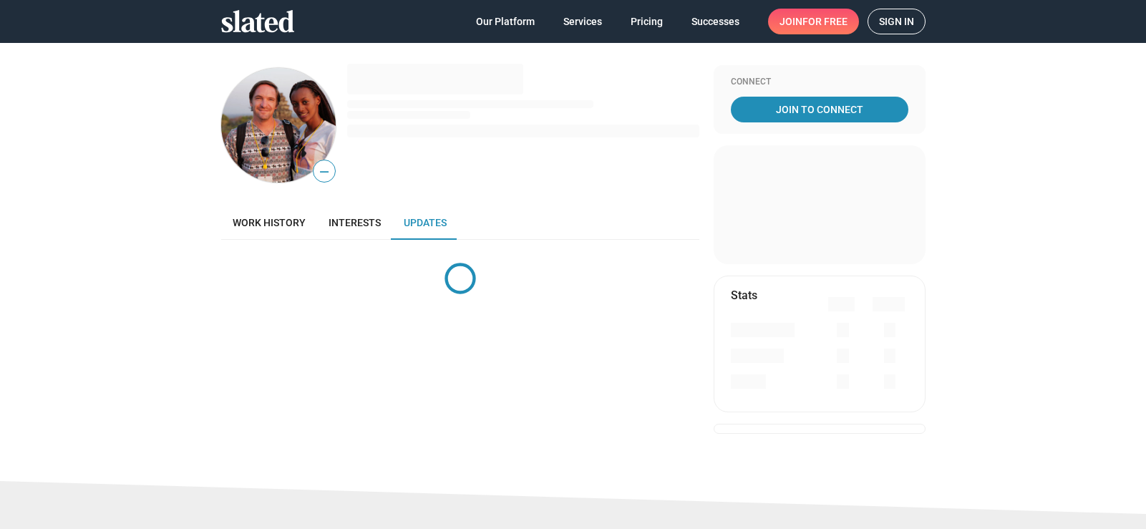  Describe the element at coordinates (896, 21) in the screenshot. I see `a: Sign in` at that location.